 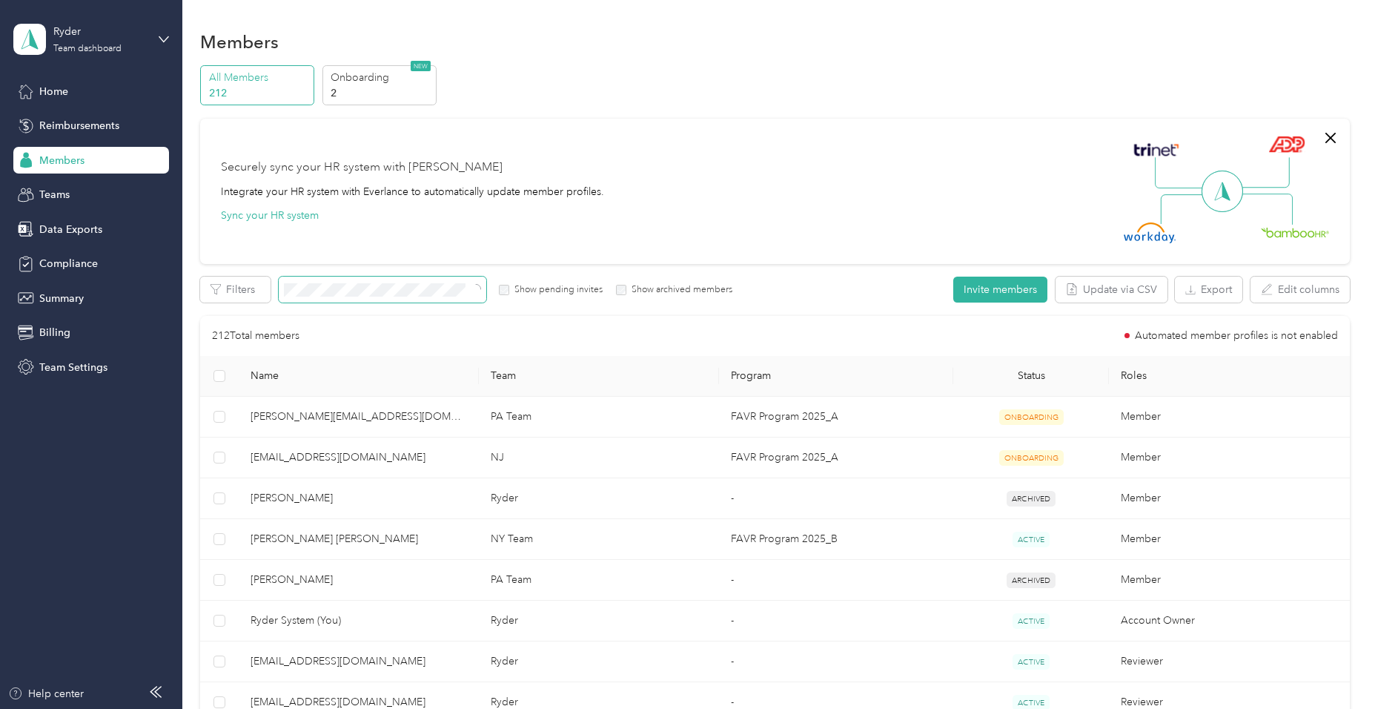 I want to click on h1: Members, so click(x=239, y=42).